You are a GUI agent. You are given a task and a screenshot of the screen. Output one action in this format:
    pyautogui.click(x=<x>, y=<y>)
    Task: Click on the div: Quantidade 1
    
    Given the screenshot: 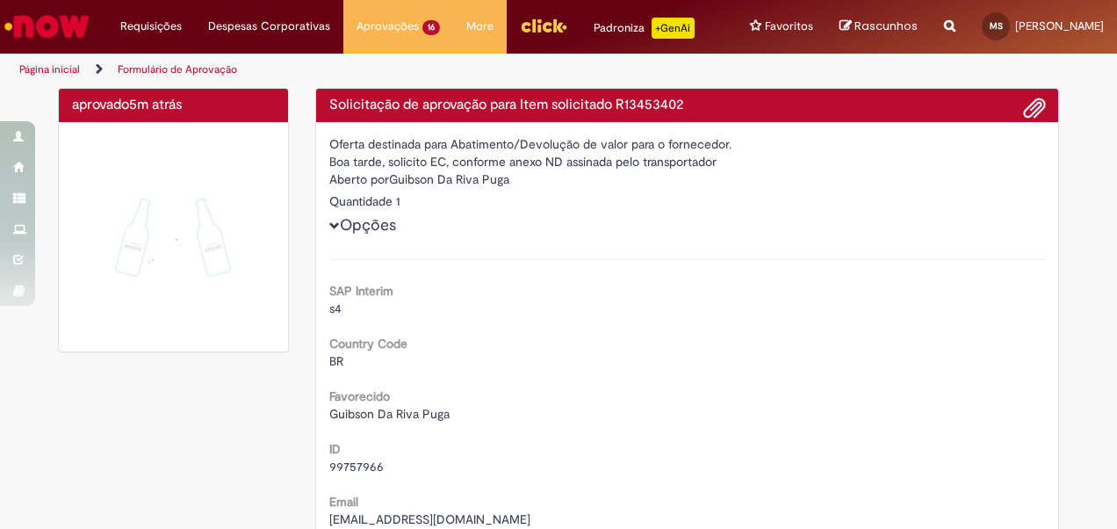 What is the action you would take?
    pyautogui.click(x=688, y=201)
    